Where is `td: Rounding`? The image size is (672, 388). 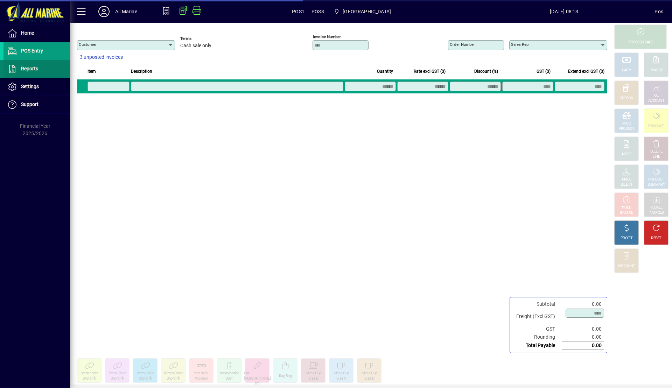 td: Rounding is located at coordinates (537, 337).